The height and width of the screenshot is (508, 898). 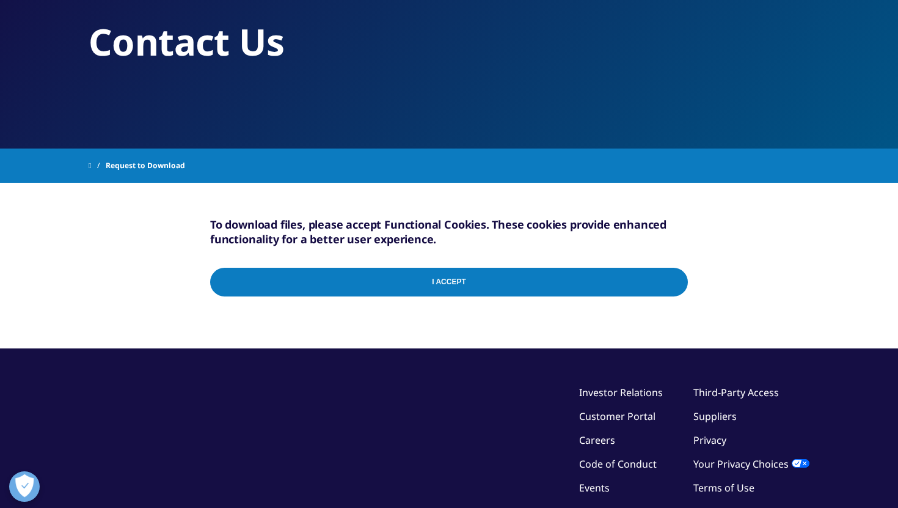 I want to click on a: Privacy, so click(x=710, y=440).